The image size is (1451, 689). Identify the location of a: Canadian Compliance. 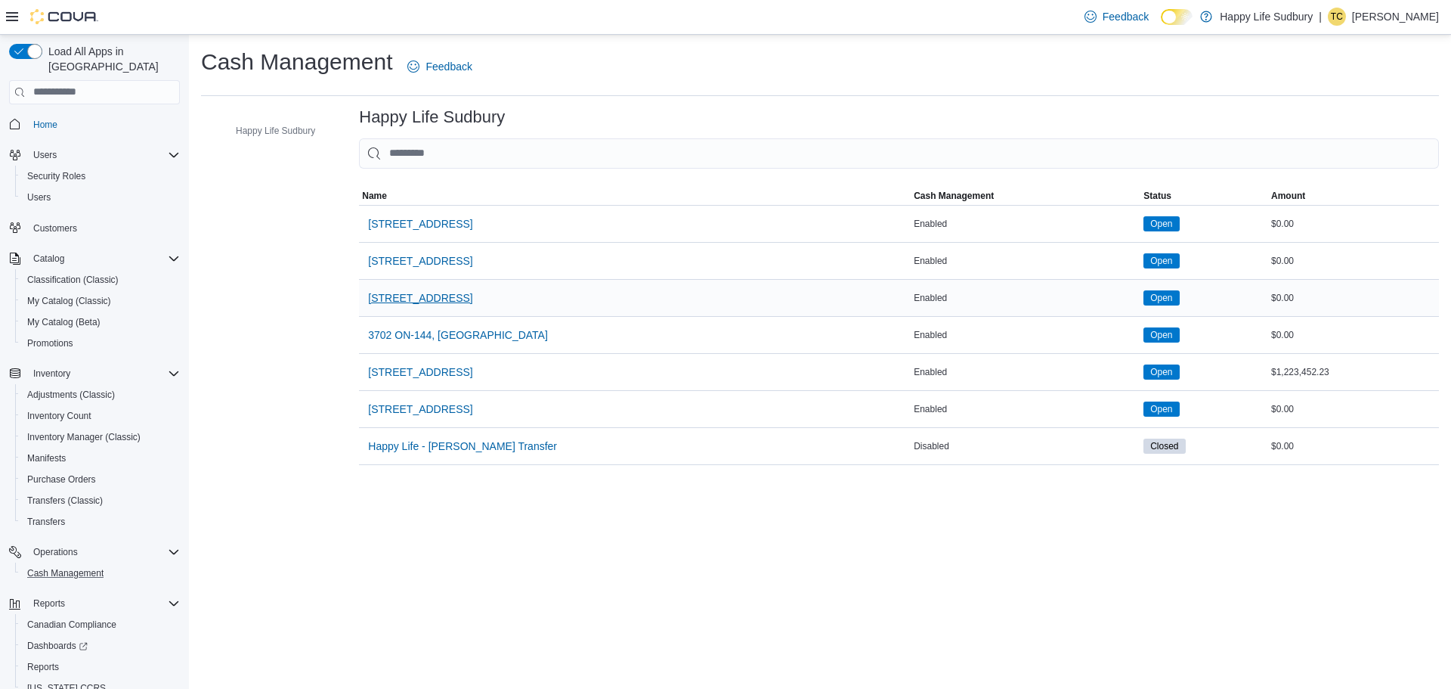
(72, 624).